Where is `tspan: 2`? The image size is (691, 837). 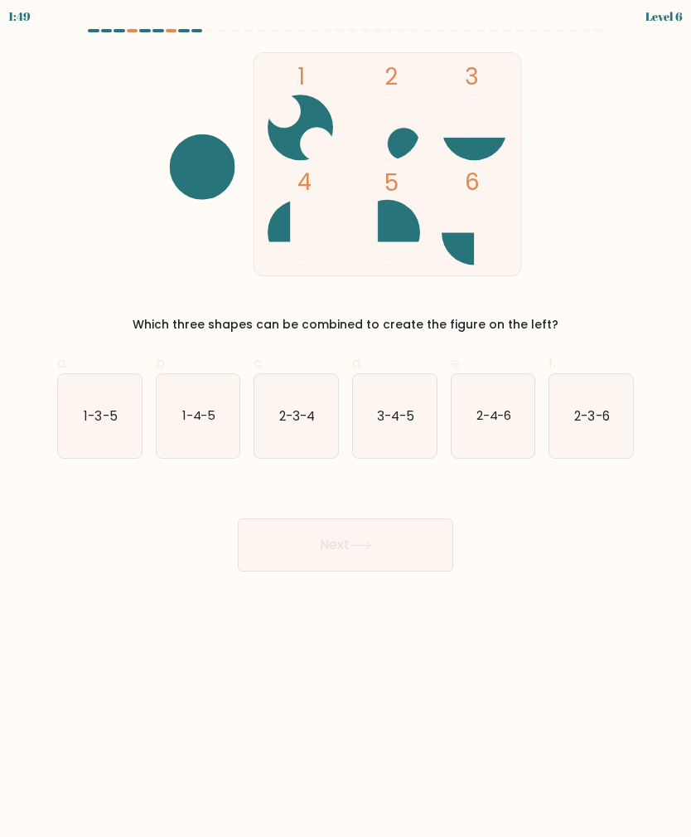 tspan: 2 is located at coordinates (391, 76).